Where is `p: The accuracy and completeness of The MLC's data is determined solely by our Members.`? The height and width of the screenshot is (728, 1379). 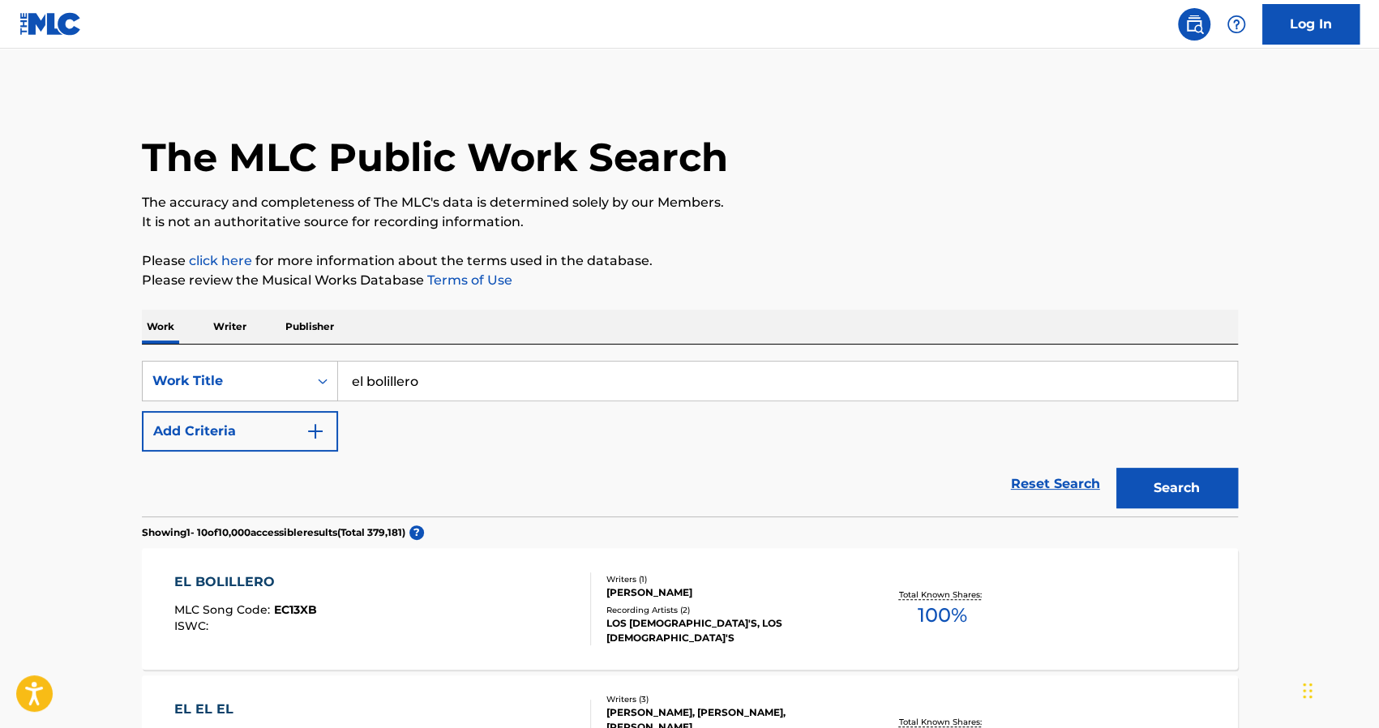
p: The accuracy and completeness of The MLC's data is determined solely by our Members. is located at coordinates (690, 203).